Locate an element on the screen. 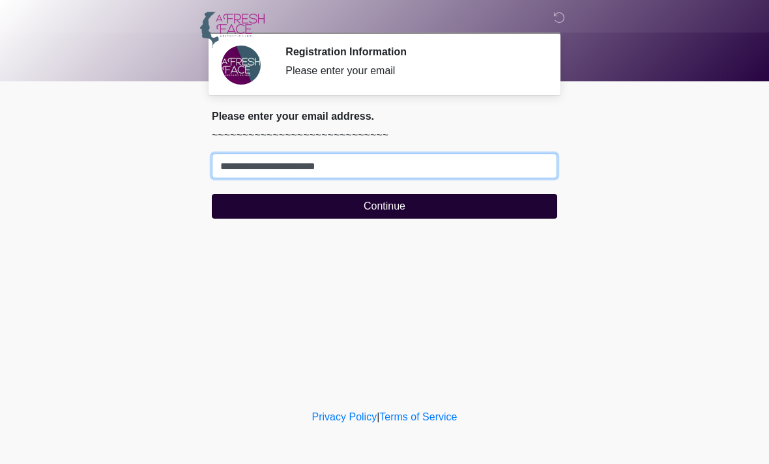 The height and width of the screenshot is (464, 769). div: Please enter your email is located at coordinates (411, 71).